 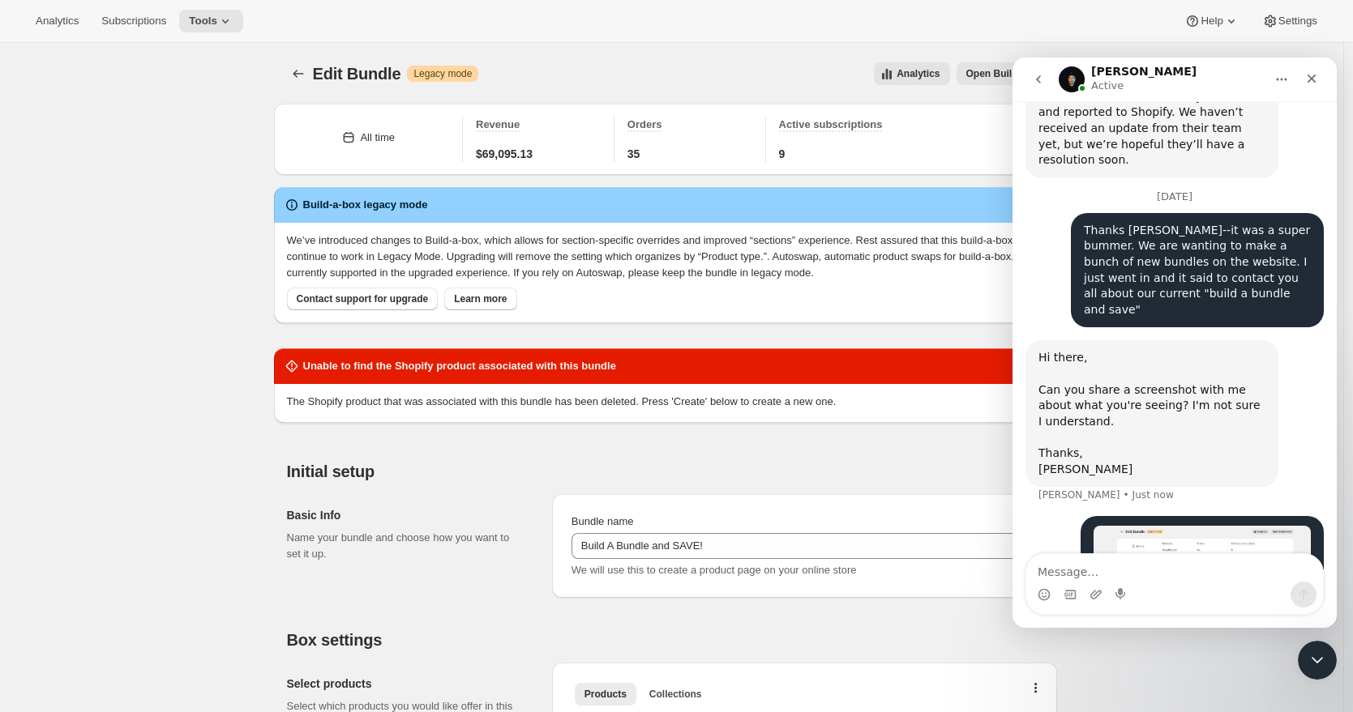 What do you see at coordinates (443, 74) in the screenshot?
I see `span: Legacy mode` at bounding box center [443, 74].